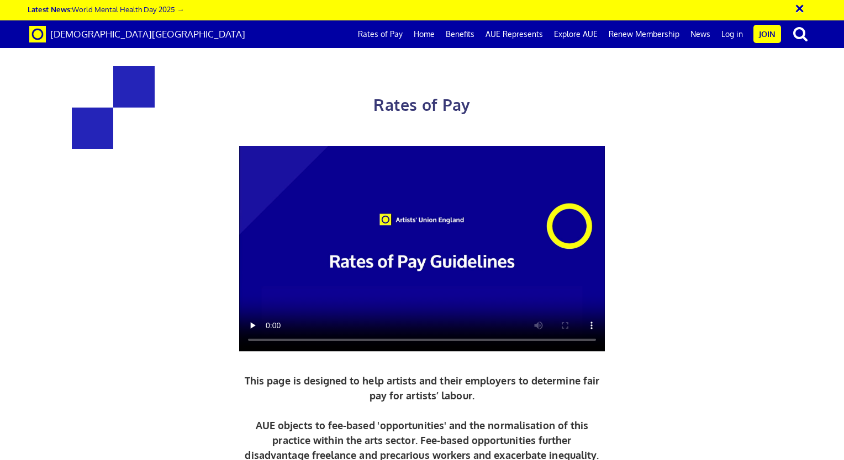  Describe the element at coordinates (460, 34) in the screenshot. I see `a: Benefits` at that location.